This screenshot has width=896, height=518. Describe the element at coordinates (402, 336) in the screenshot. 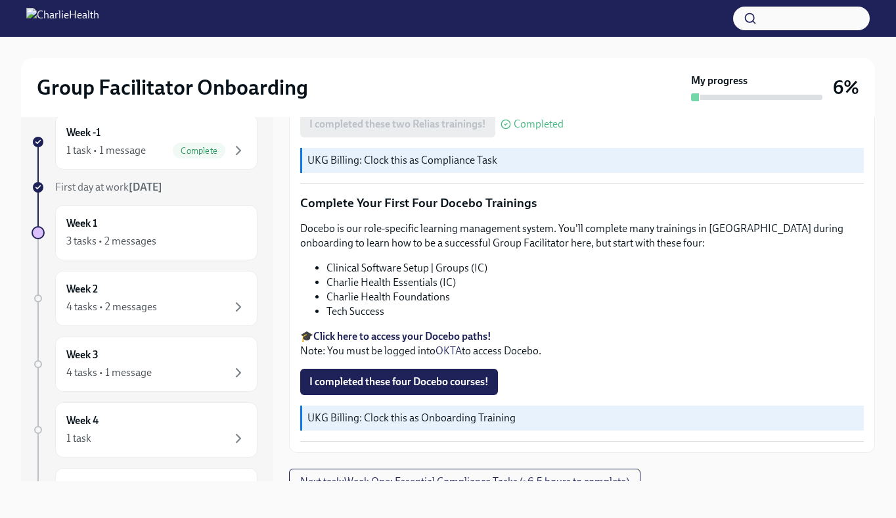

I see `a: Click here to access your Docebo paths!` at that location.